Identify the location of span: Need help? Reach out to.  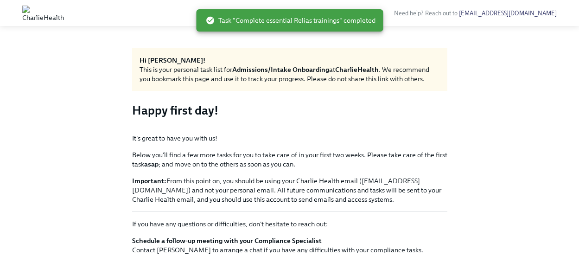
(475, 13).